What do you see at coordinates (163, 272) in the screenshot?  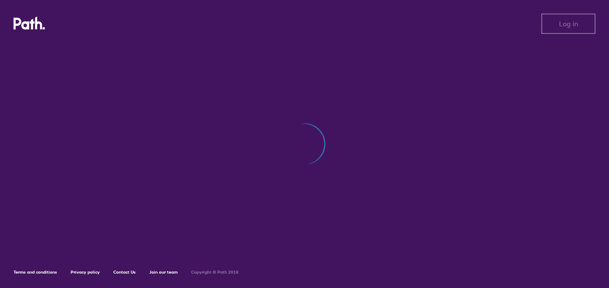 I see `a: Join our team` at bounding box center [163, 272].